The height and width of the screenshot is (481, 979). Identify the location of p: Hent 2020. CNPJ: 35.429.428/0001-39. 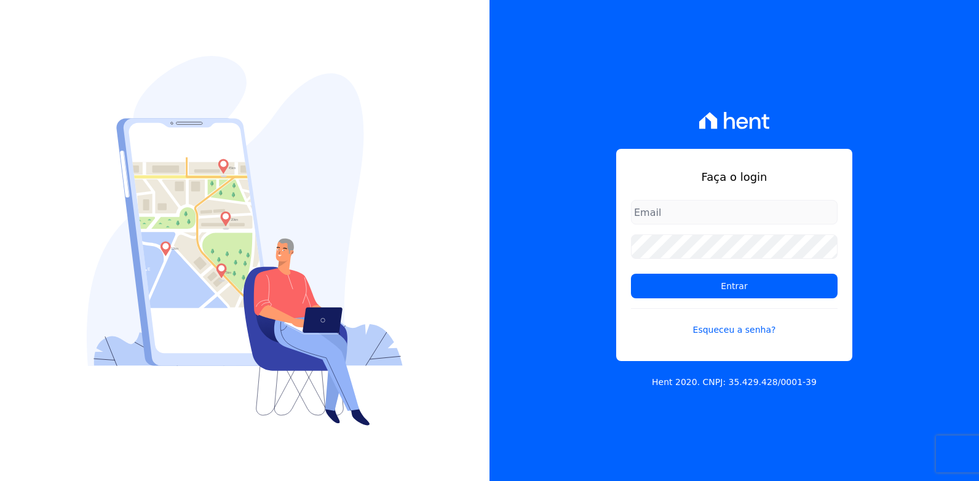
(734, 382).